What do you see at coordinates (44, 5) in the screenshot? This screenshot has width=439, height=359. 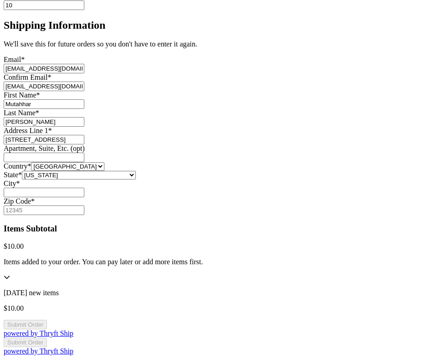 I see `input: Enter Mutually Agreed Payment` at bounding box center [44, 5].